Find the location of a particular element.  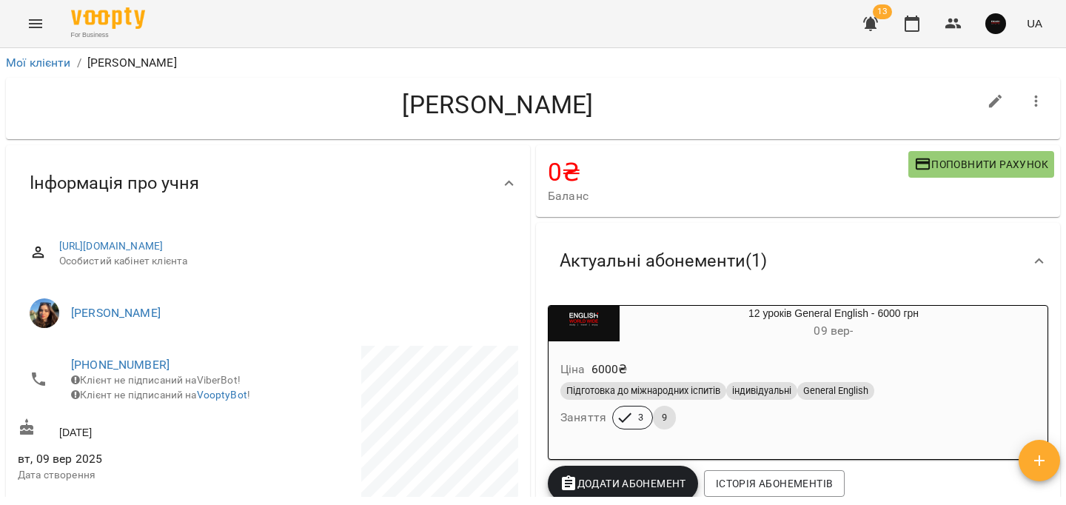

span: вт, 09 вер 2025 is located at coordinates (141, 459).